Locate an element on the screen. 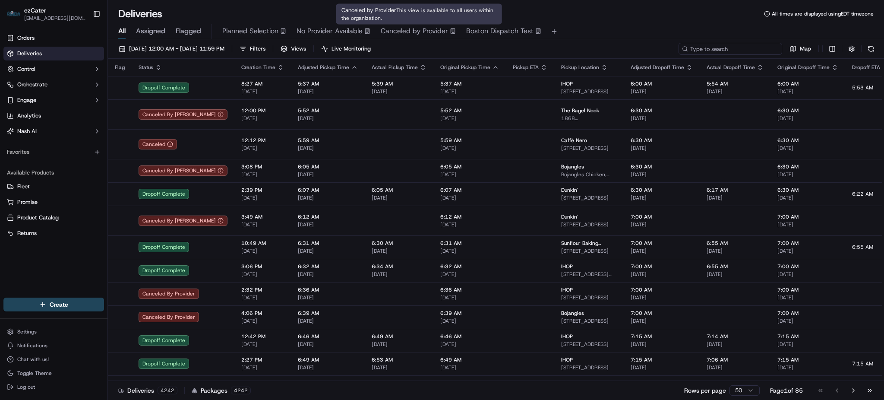 The height and width of the screenshot is (400, 884). button: ezCater is located at coordinates (35, 10).